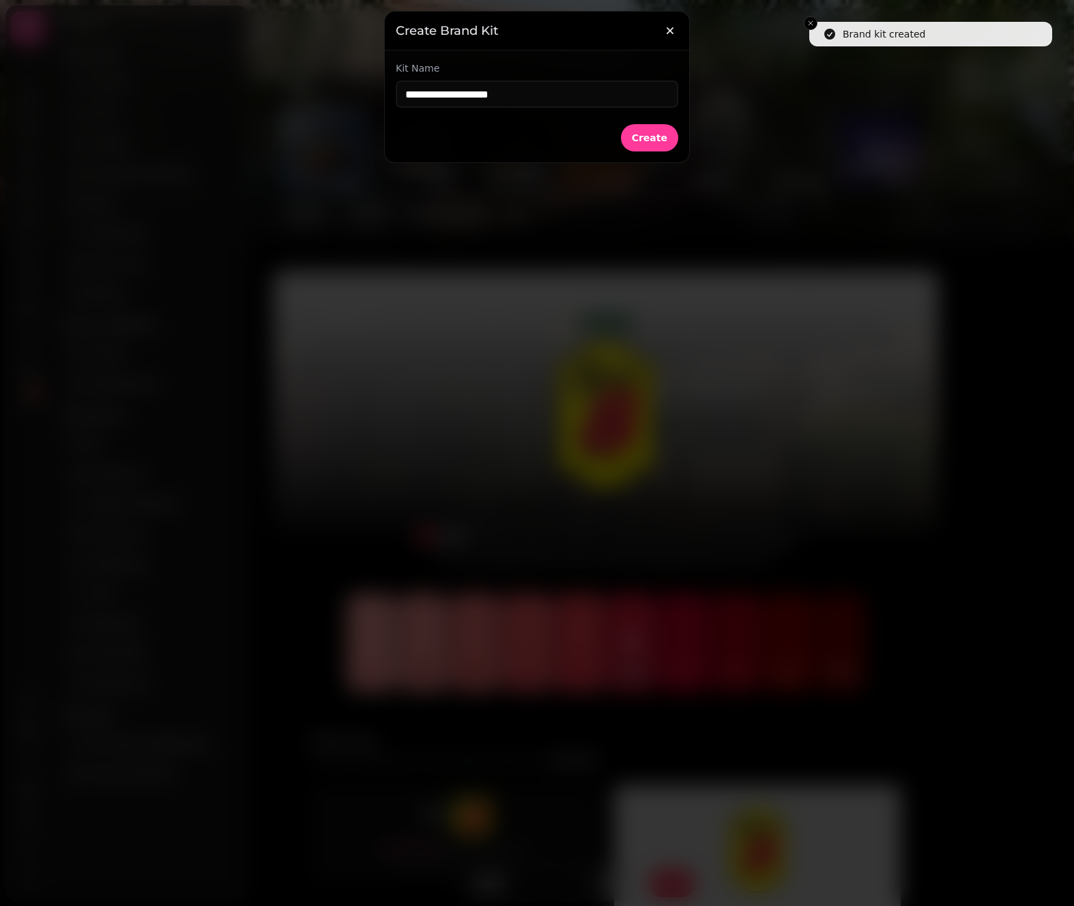 The height and width of the screenshot is (906, 1074). Describe the element at coordinates (650, 138) in the screenshot. I see `span: Create` at that location.